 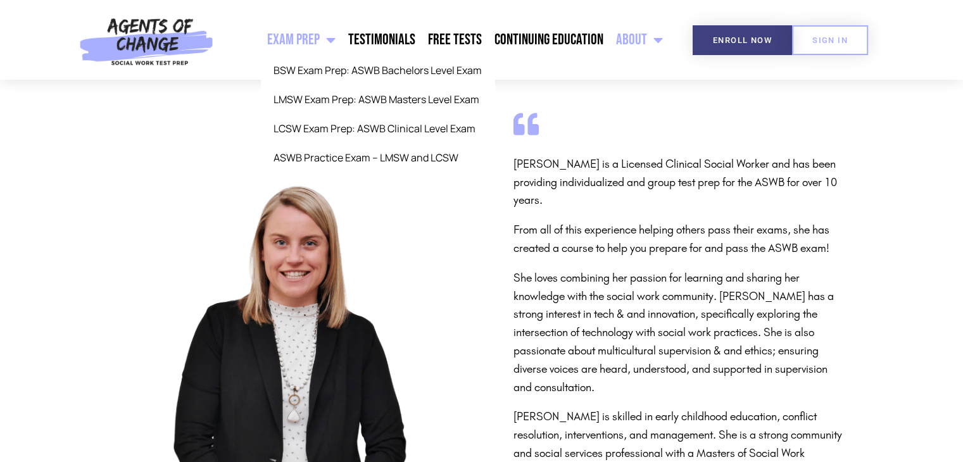 What do you see at coordinates (377, 70) in the screenshot?
I see `a: BSW Exam Prep: ASWB Bachelors Level Exam` at bounding box center [377, 70].